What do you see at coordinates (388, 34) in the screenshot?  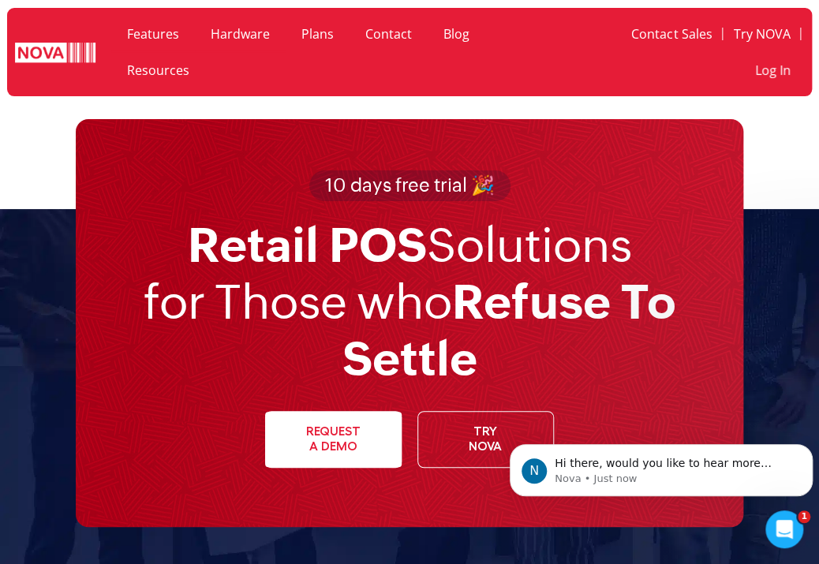 I see `a: Contact` at bounding box center [388, 34].